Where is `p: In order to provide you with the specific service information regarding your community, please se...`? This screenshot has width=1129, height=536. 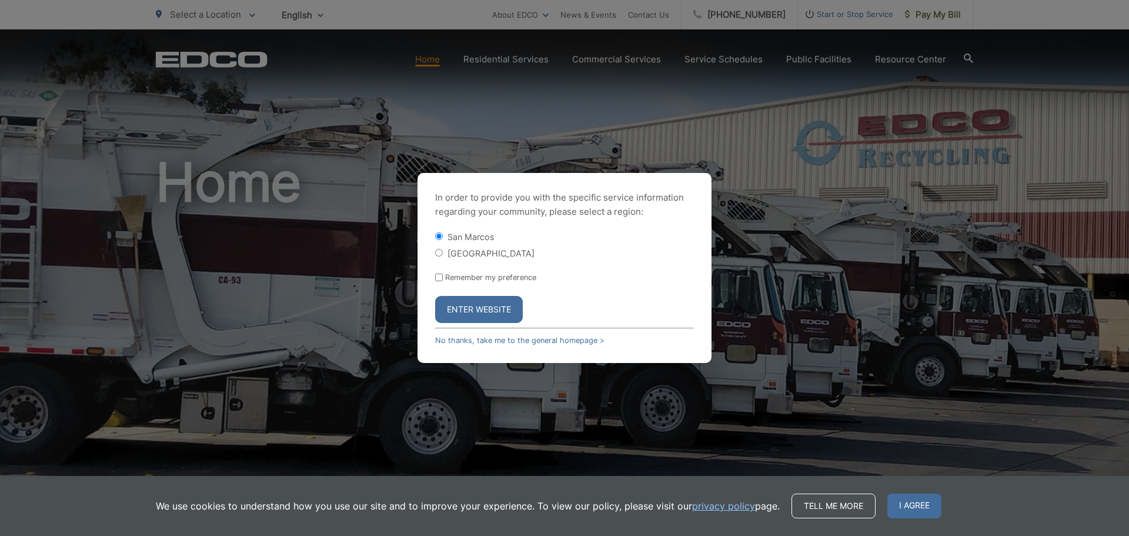 p: In order to provide you with the specific service information regarding your community, please se... is located at coordinates (565, 205).